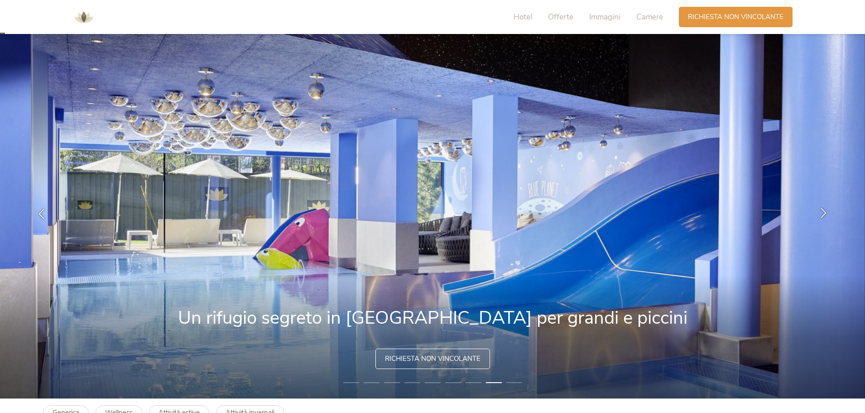 This screenshot has height=413, width=865. What do you see at coordinates (561, 17) in the screenshot?
I see `span: Offerte` at bounding box center [561, 17].